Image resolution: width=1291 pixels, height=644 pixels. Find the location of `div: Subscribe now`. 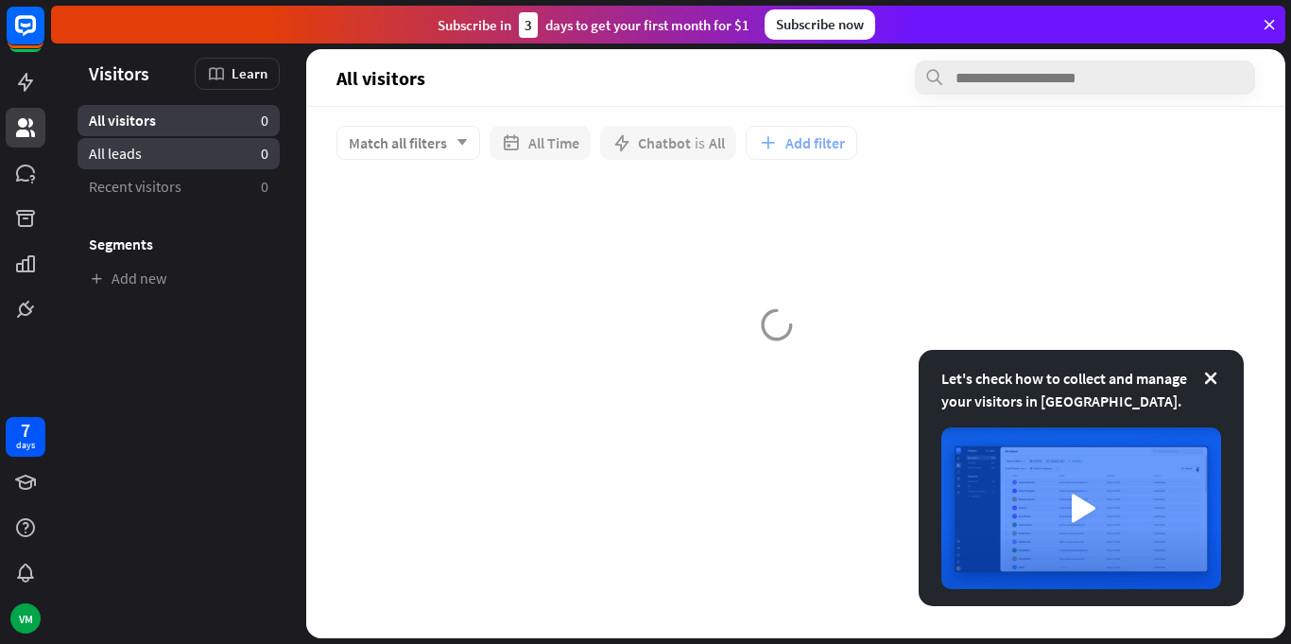

div: Subscribe now is located at coordinates (820, 25).